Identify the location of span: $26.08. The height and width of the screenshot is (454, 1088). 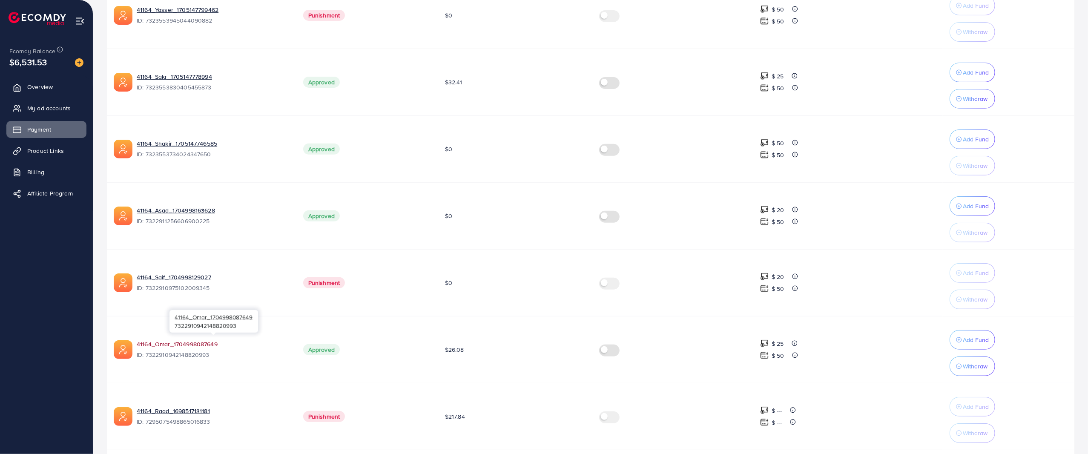
(454, 349).